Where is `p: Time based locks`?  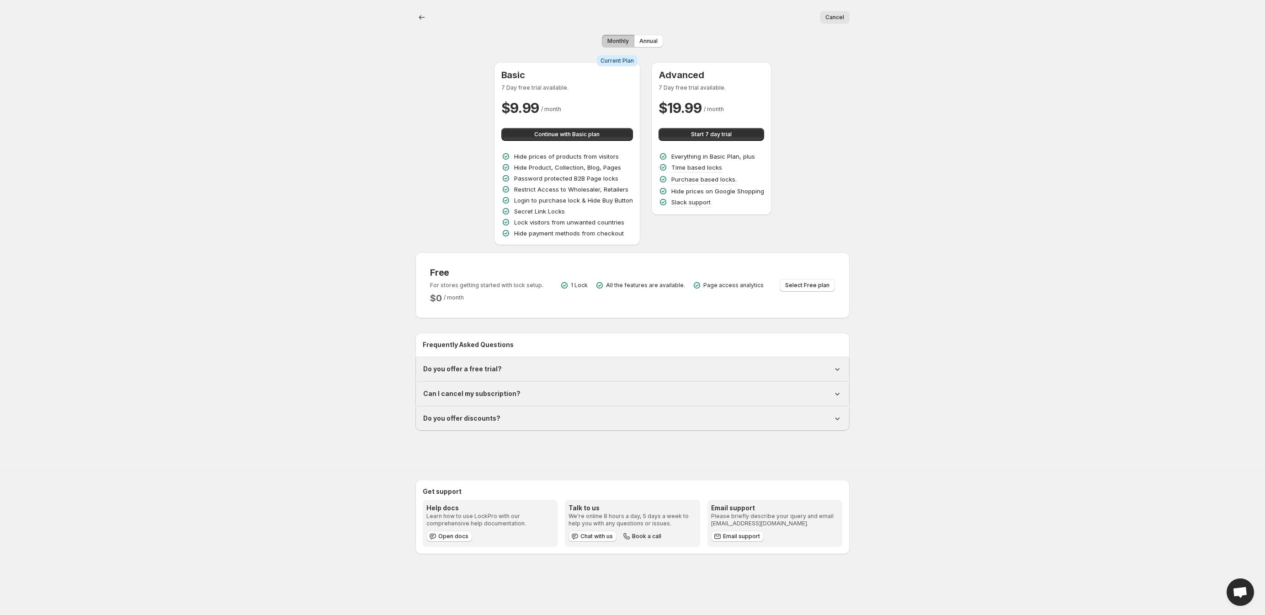 p: Time based locks is located at coordinates (696, 167).